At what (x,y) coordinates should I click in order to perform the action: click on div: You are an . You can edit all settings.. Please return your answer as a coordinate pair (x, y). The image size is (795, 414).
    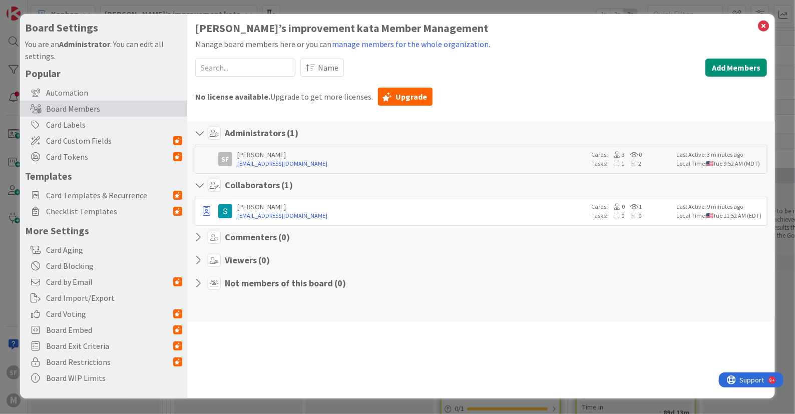
    Looking at the image, I should click on (104, 50).